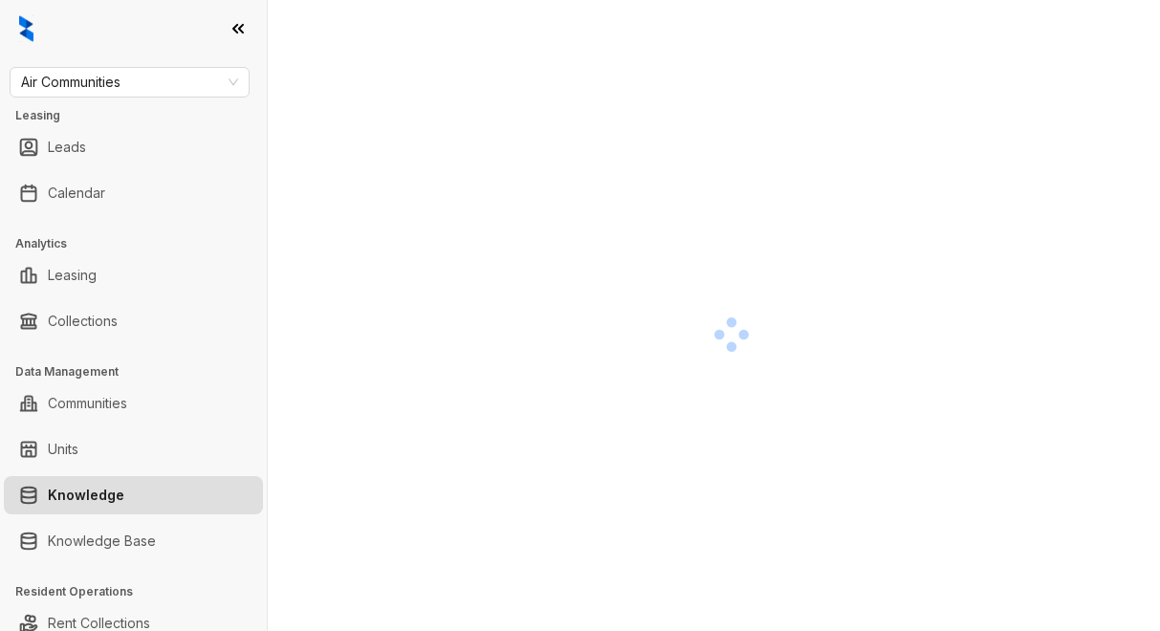 This screenshot has width=1160, height=631. Describe the element at coordinates (86, 495) in the screenshot. I see `a: Knowledge` at that location.